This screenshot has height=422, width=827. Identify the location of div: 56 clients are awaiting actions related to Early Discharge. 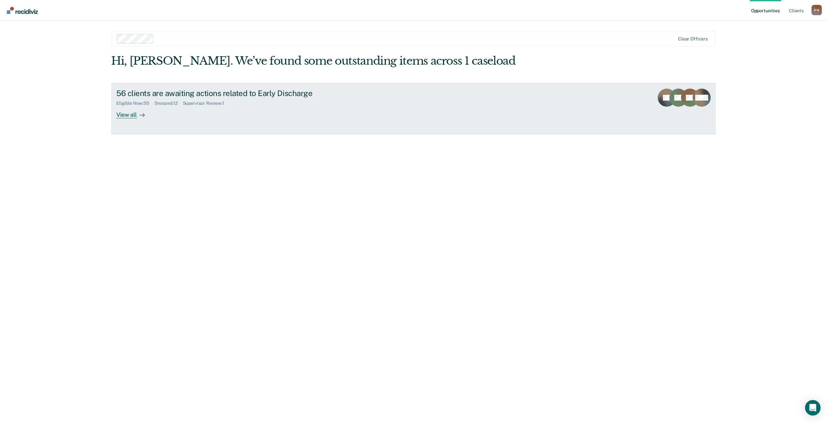
(230, 93).